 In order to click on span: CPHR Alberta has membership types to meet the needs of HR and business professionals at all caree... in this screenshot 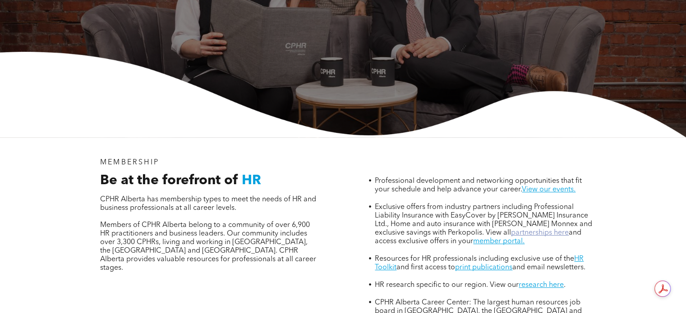, I will do `click(208, 204)`.